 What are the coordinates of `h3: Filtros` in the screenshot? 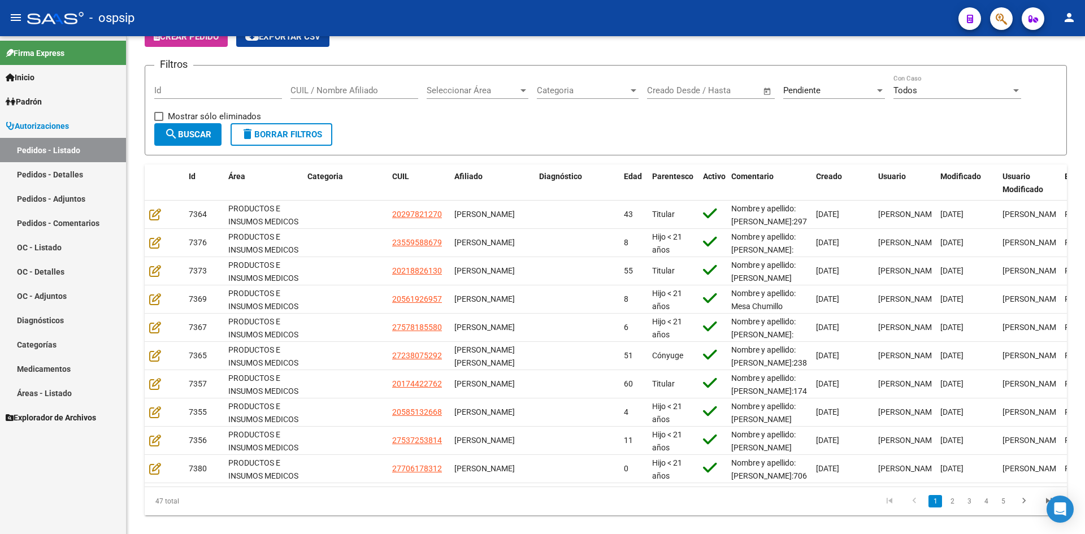 It's located at (173, 64).